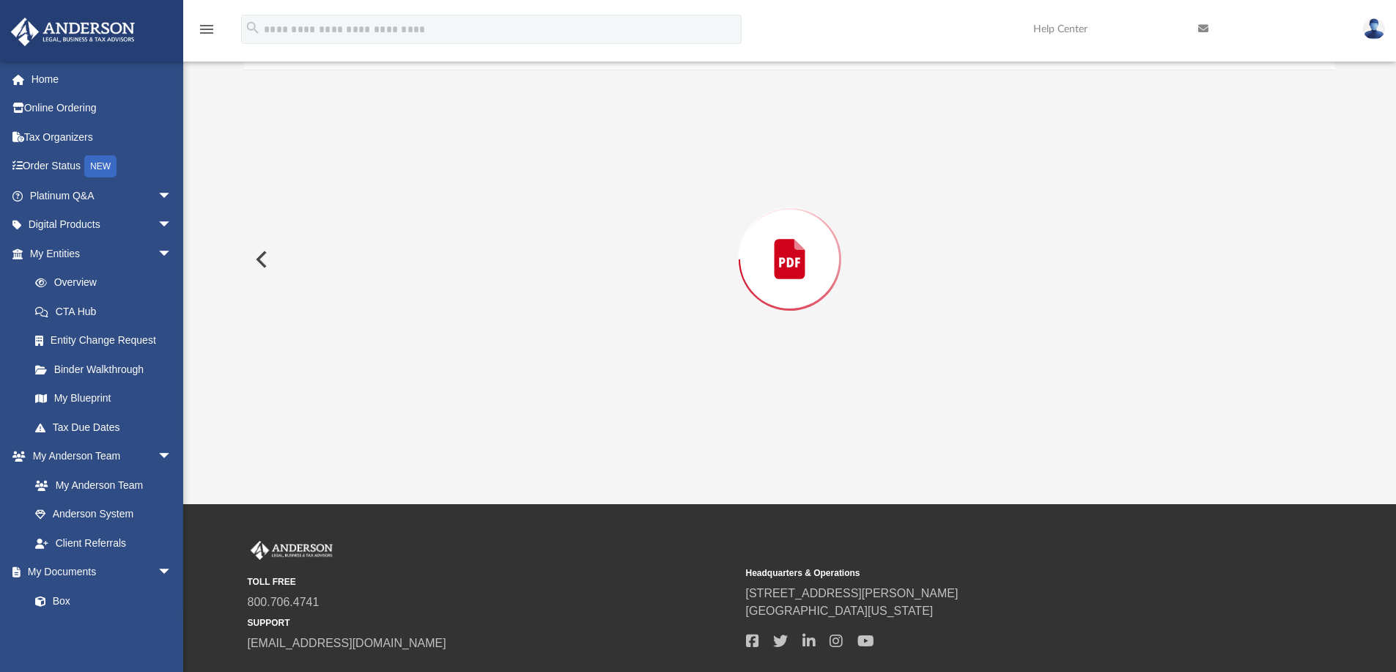 The height and width of the screenshot is (672, 1396). Describe the element at coordinates (492, 582) in the screenshot. I see `small: TOLL FREE` at that location.